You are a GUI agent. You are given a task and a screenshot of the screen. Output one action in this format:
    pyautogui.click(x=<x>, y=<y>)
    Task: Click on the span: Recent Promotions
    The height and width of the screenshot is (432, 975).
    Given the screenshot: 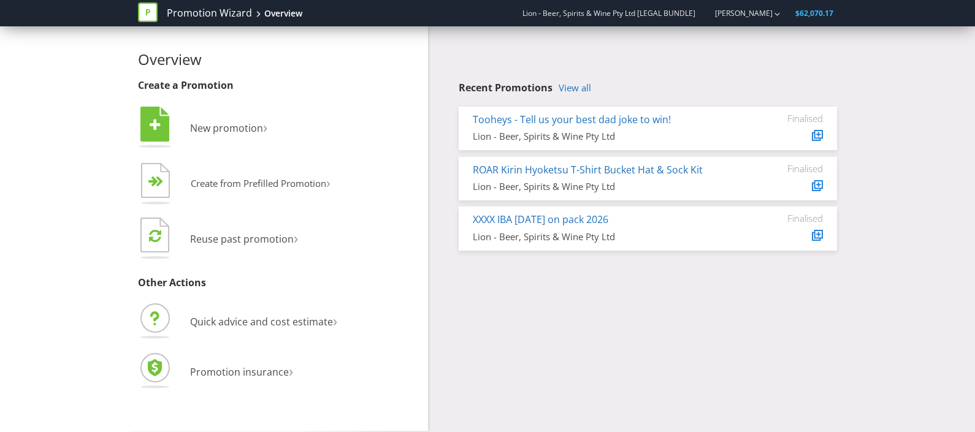 What is the action you would take?
    pyautogui.click(x=505, y=88)
    